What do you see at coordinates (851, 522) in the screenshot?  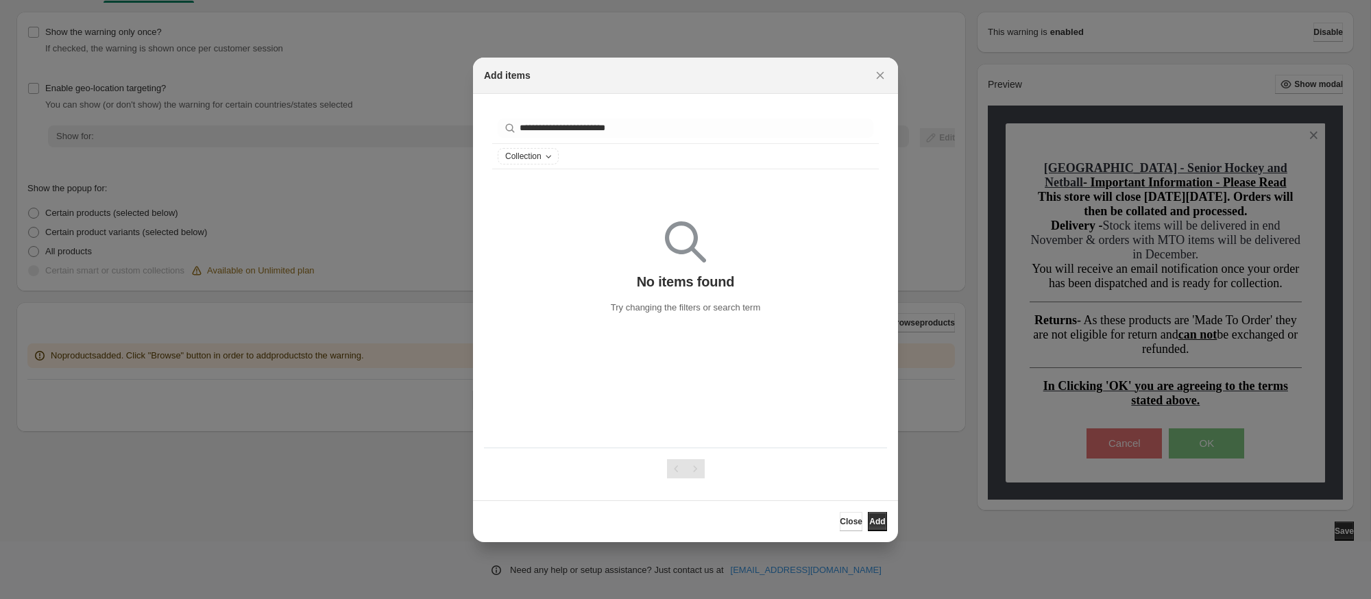 I see `span: Close` at bounding box center [851, 522].